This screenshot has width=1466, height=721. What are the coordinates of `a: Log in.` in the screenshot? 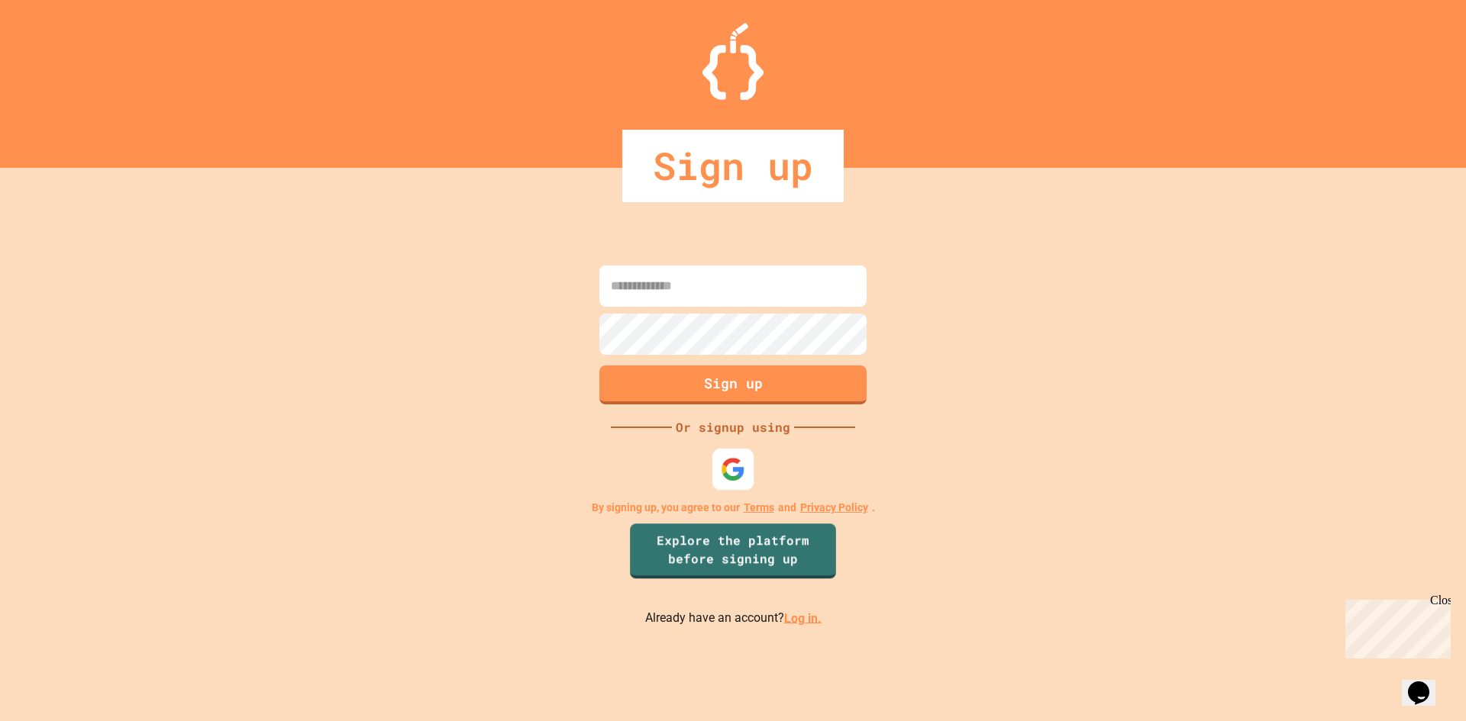 It's located at (802, 618).